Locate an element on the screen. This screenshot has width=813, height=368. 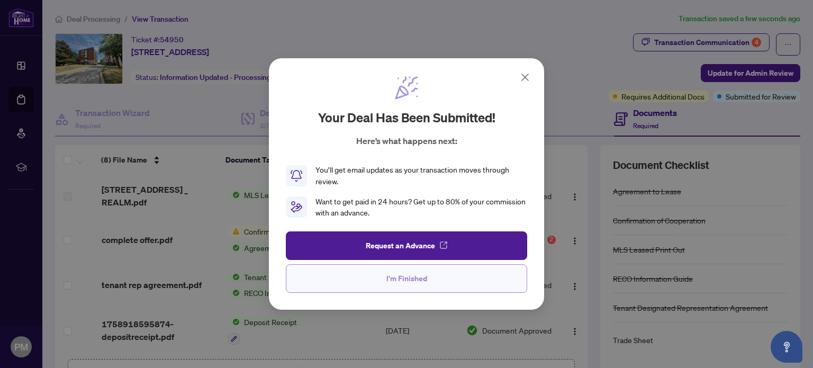
button: Request an Advance is located at coordinates (406, 246).